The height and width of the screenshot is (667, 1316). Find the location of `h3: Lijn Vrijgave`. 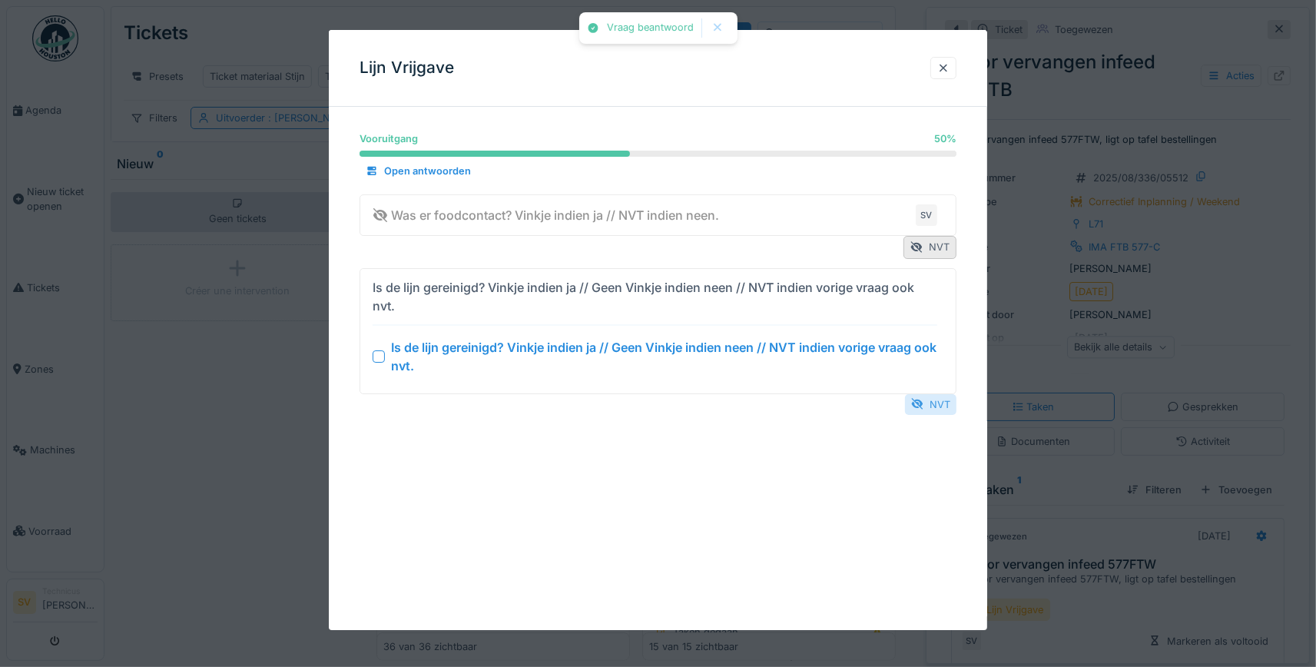

h3: Lijn Vrijgave is located at coordinates (406, 68).